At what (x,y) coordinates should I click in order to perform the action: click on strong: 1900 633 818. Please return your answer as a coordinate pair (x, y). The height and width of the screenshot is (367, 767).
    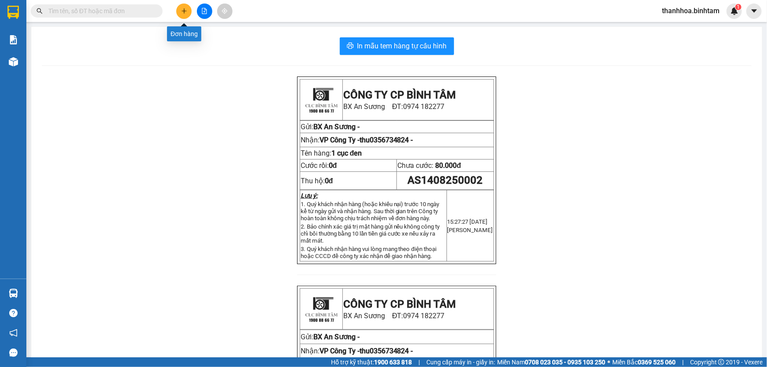
    Looking at the image, I should click on (393, 362).